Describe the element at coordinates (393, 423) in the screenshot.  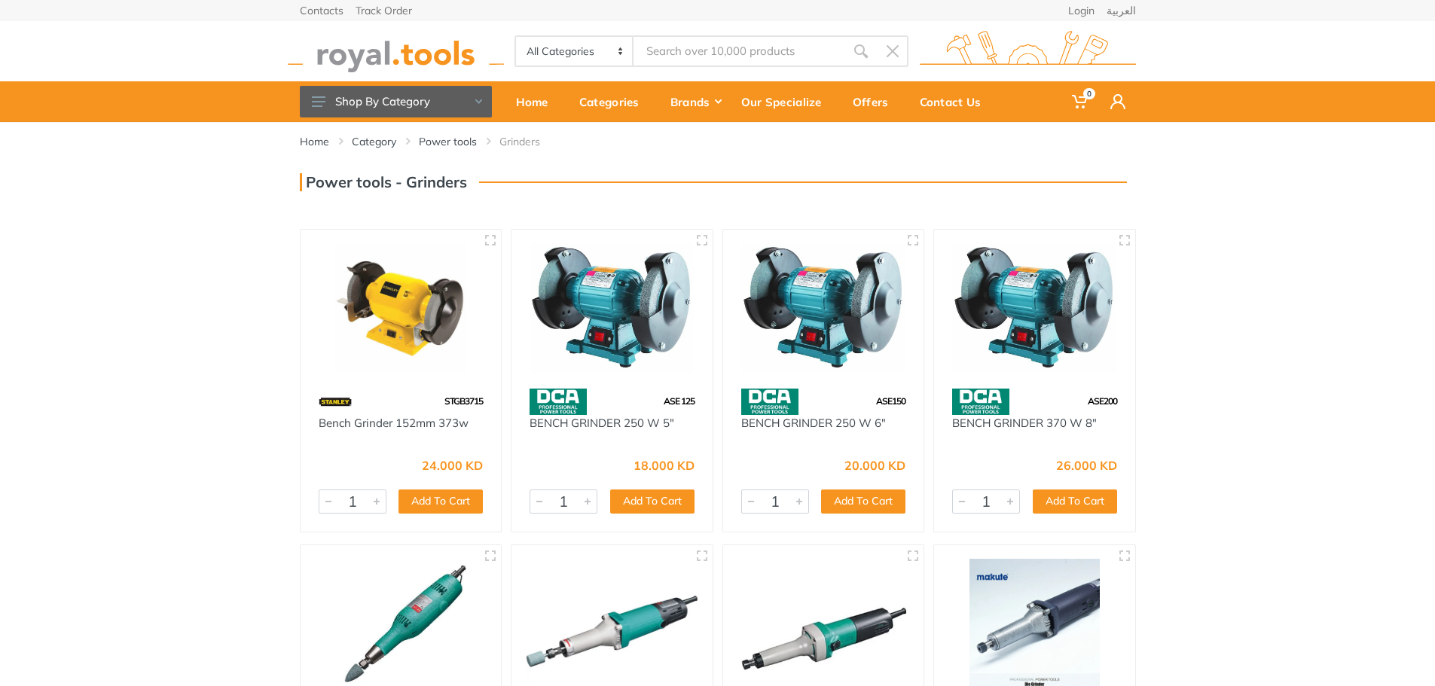
I see `a: Bench Grinder 152mm 373w` at that location.